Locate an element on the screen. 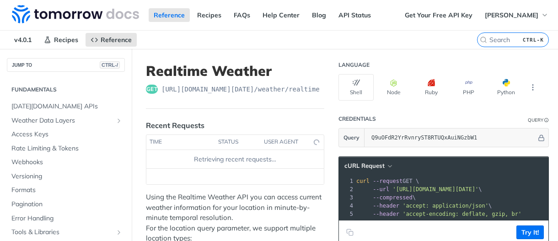 The height and width of the screenshot is (241, 558). span: Weather Data Layers is located at coordinates (62, 121).